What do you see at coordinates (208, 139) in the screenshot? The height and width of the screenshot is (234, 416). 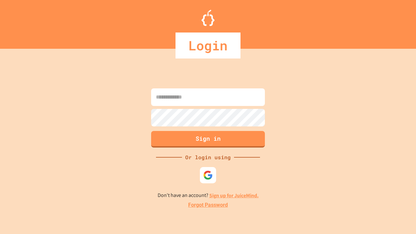 I see `button: Sign in` at bounding box center [208, 139].